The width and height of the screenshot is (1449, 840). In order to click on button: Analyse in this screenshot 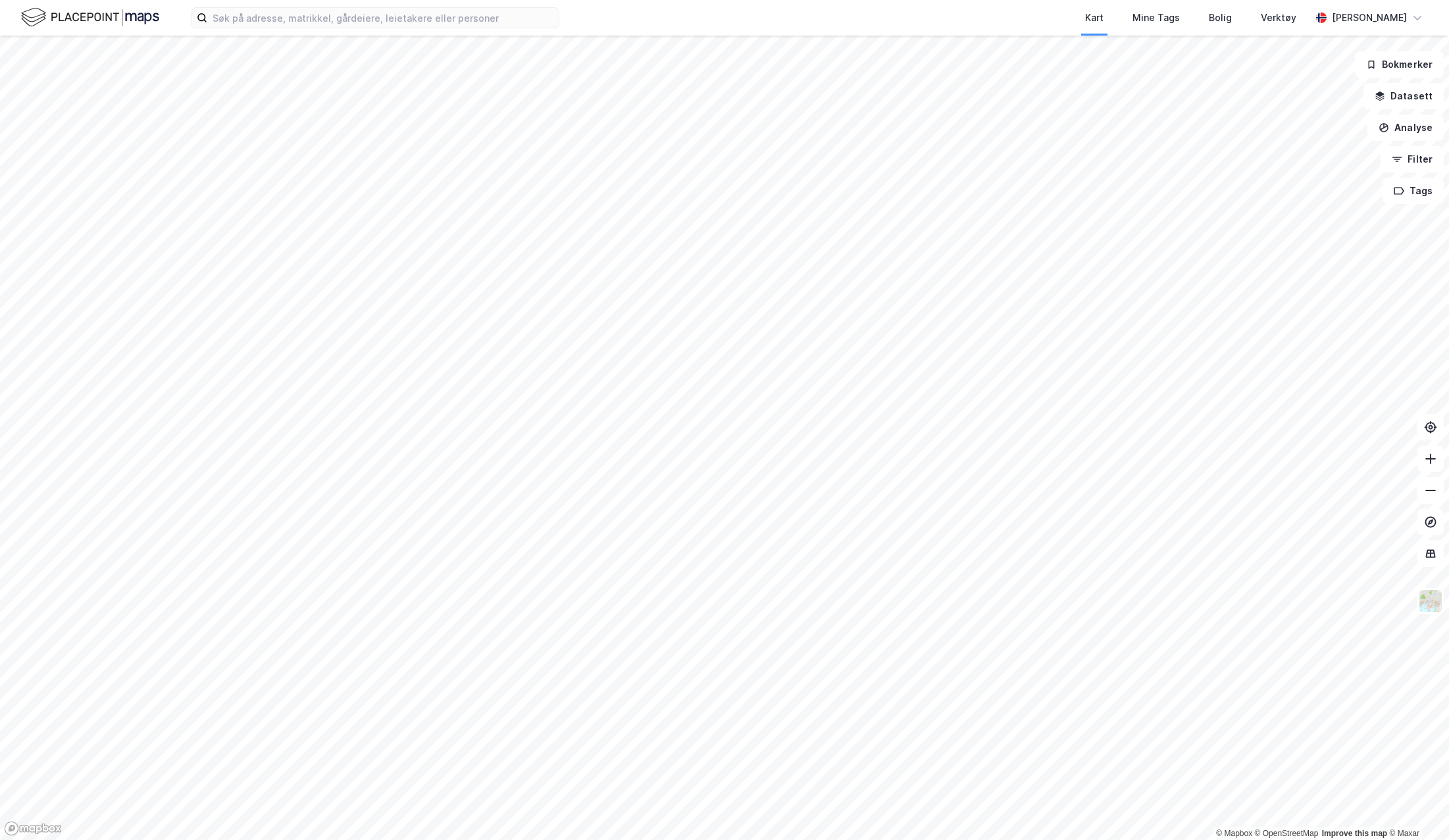, I will do `click(1406, 128)`.